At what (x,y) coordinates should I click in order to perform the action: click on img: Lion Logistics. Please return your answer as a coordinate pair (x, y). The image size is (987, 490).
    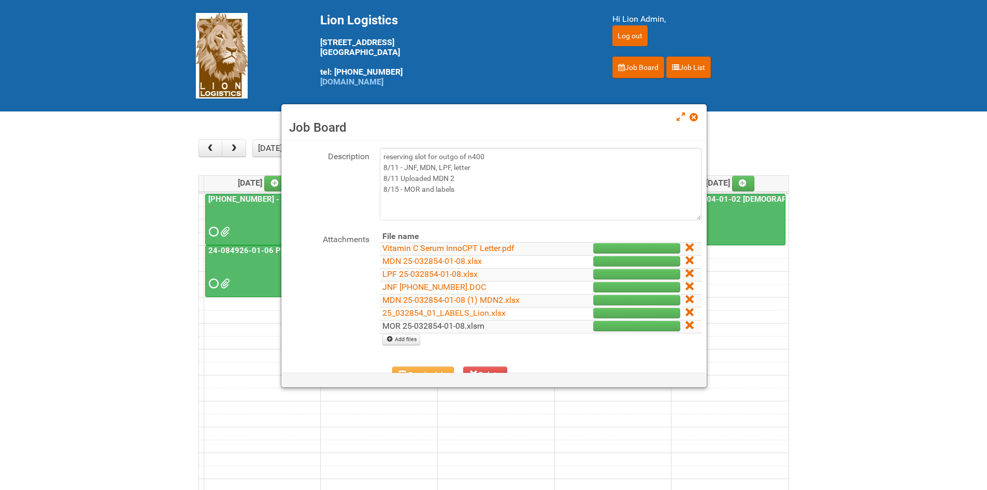
    Looking at the image, I should click on (222, 55).